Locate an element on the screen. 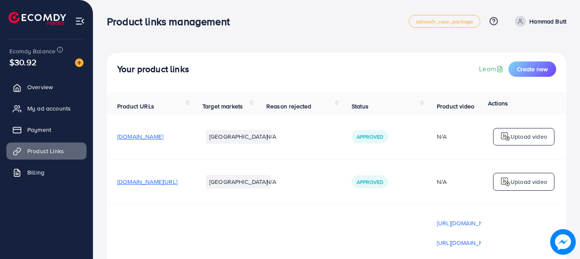 The width and height of the screenshot is (580, 259). span: $30.92 is located at coordinates (23, 62).